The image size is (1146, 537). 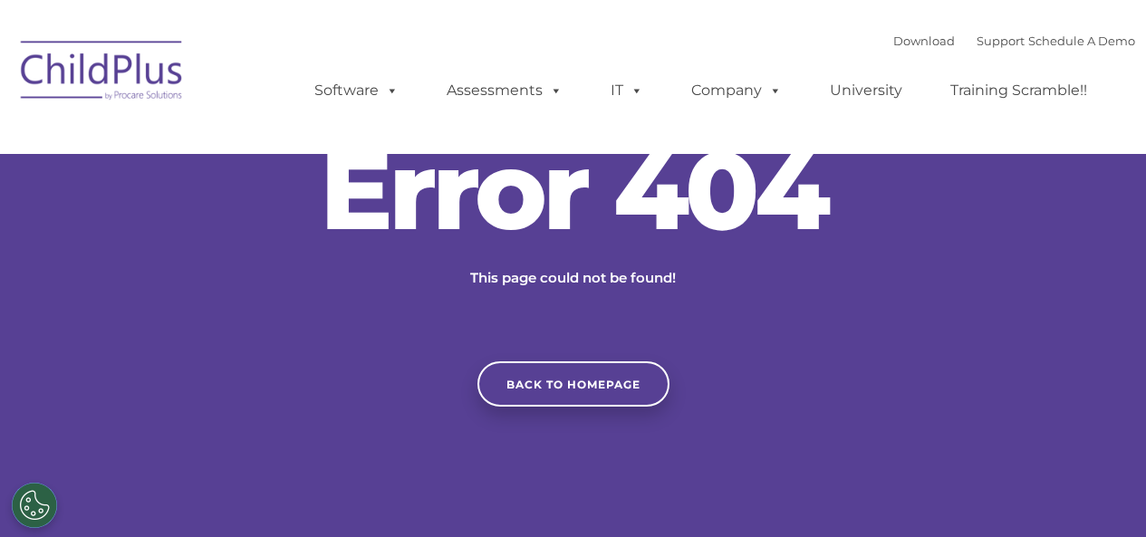 I want to click on h2: Error 404, so click(x=574, y=190).